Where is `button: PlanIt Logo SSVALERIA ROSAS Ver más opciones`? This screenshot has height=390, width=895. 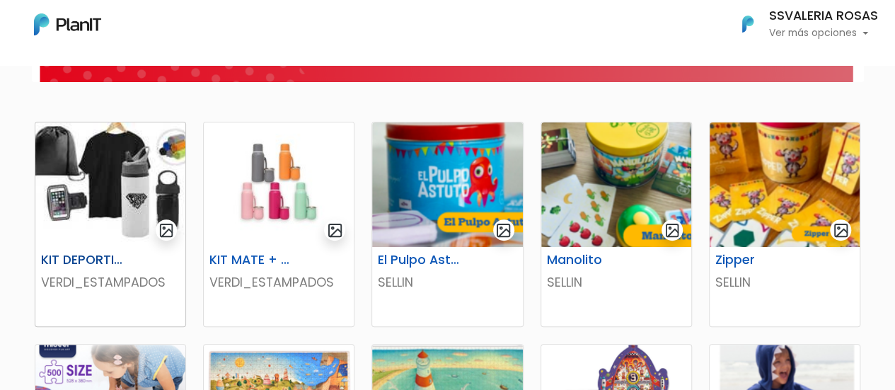 button: PlanIt Logo SSVALERIA ROSAS Ver más opciones is located at coordinates (800, 24).